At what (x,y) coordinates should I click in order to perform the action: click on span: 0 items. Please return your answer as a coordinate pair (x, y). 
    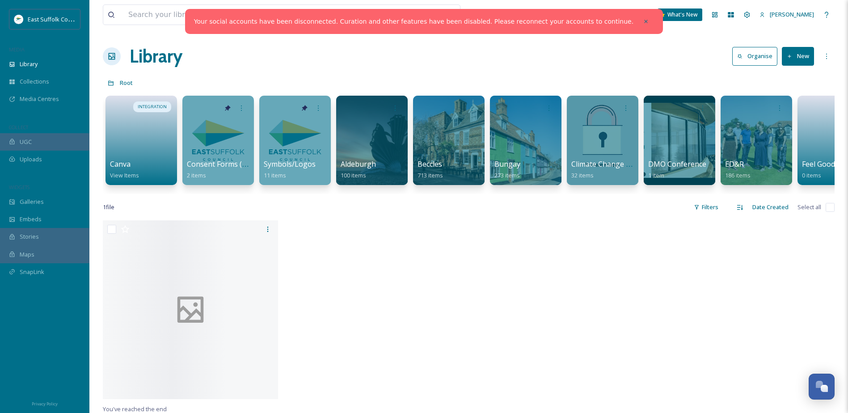
    Looking at the image, I should click on (811, 175).